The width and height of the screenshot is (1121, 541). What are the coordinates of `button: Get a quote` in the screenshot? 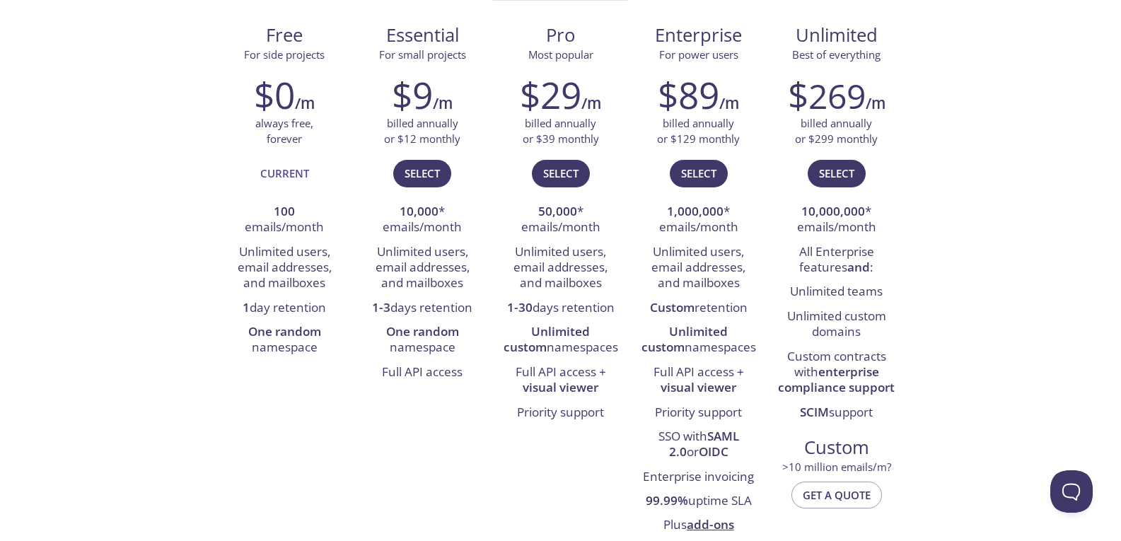 It's located at (837, 495).